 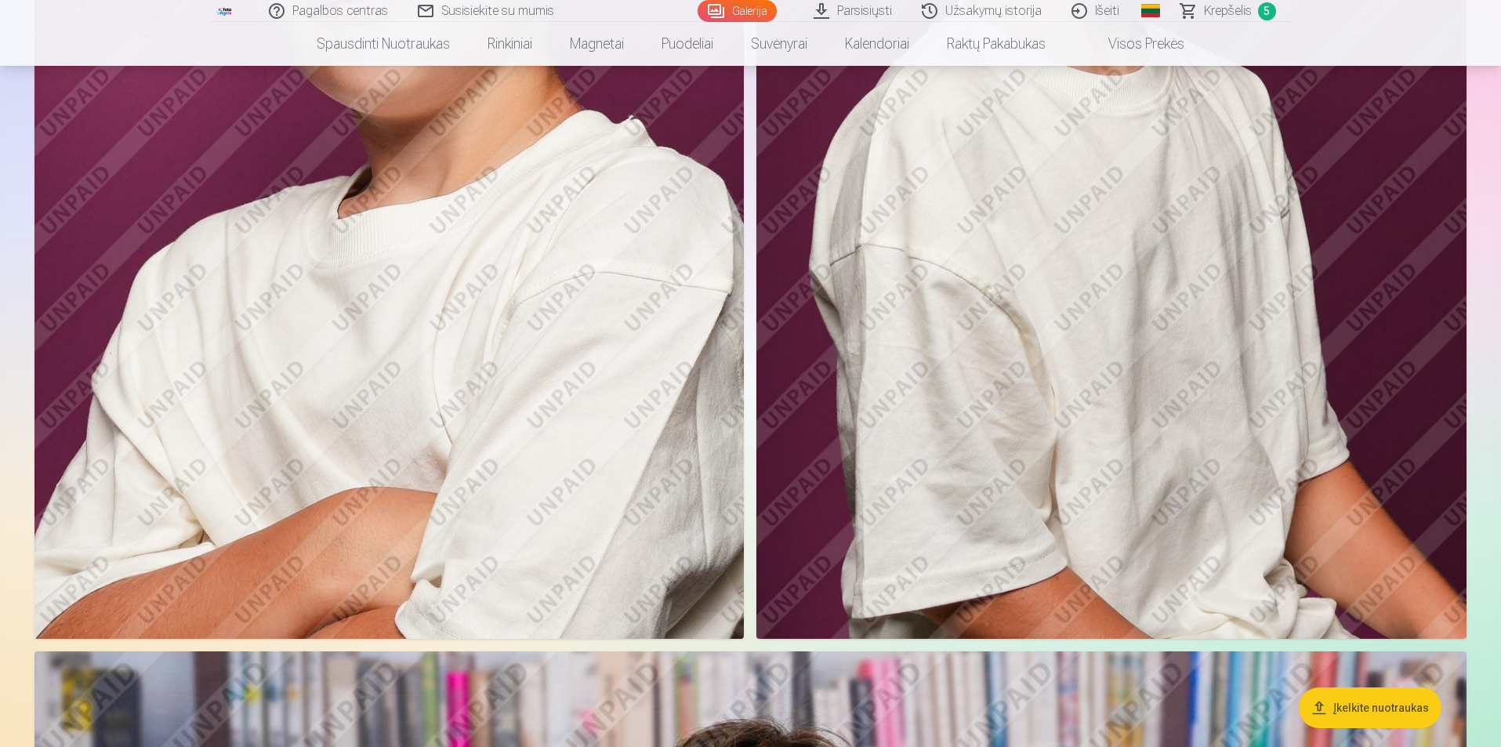 I want to click on button: Įkelkite nuotraukas, so click(x=1371, y=708).